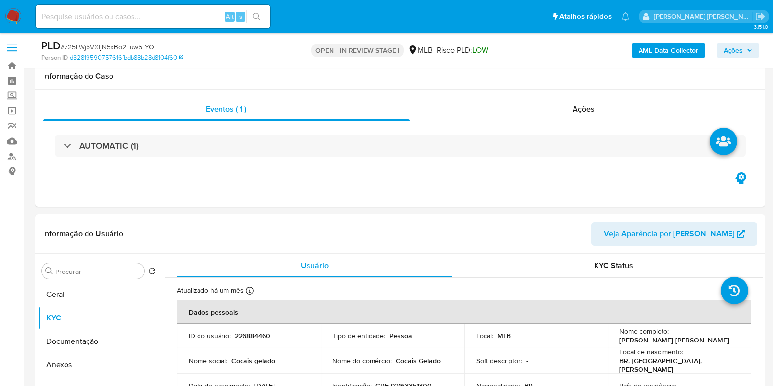 Image resolution: width=773 pixels, height=386 pixels. What do you see at coordinates (462, 50) in the screenshot?
I see `span: Risco PLD:` at bounding box center [462, 50].